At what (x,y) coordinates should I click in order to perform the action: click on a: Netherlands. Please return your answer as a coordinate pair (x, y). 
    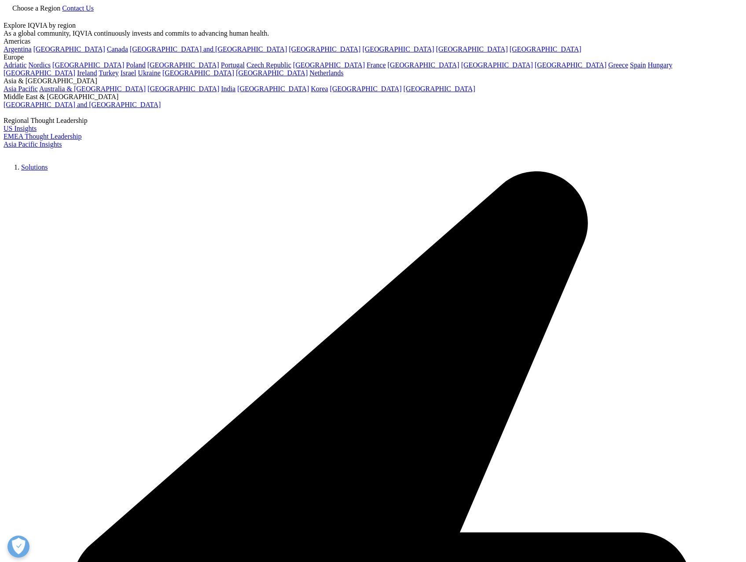
    Looking at the image, I should click on (326, 73).